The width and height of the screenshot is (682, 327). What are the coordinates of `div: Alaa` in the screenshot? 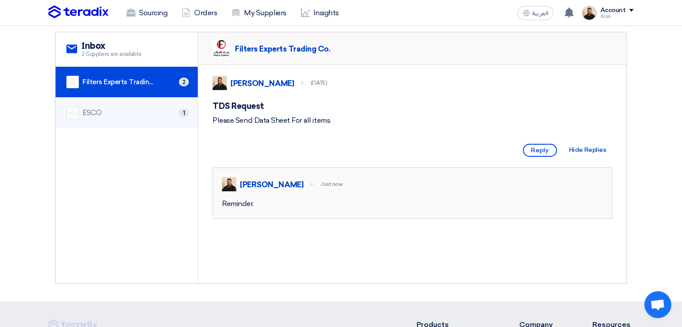 It's located at (617, 16).